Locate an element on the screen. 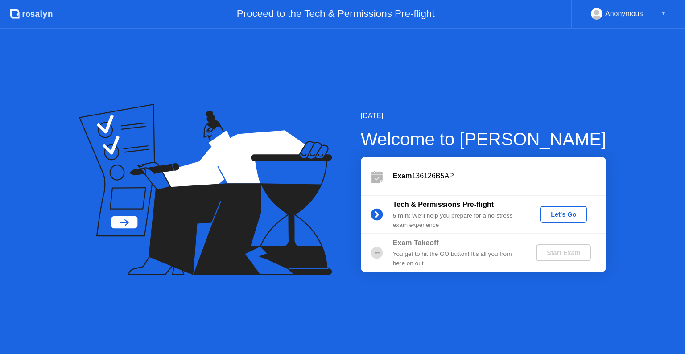  b: Exam is located at coordinates (402, 176).